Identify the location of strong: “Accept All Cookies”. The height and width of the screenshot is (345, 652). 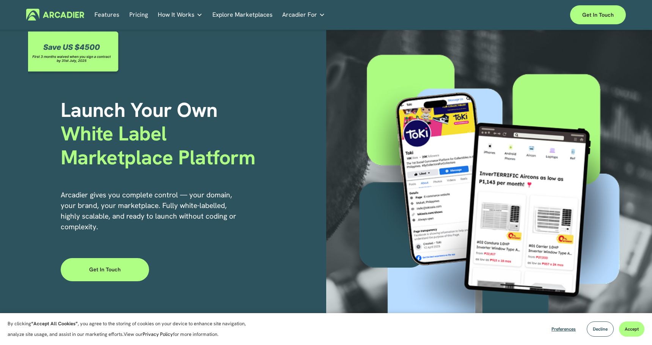
(54, 323).